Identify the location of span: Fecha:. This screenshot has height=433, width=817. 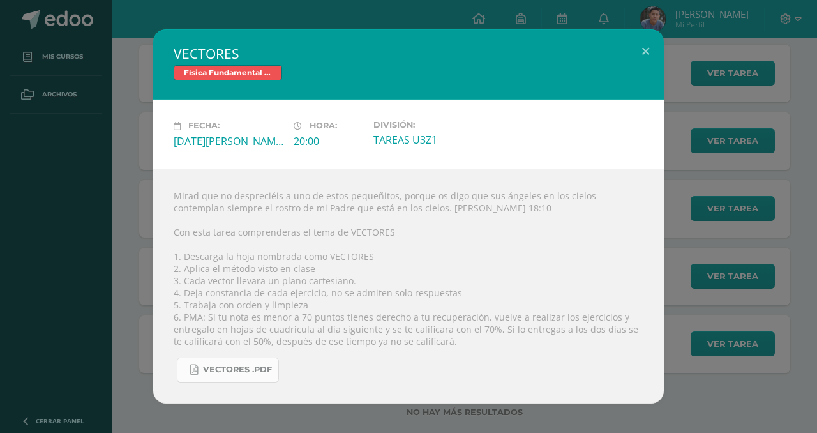
(204, 126).